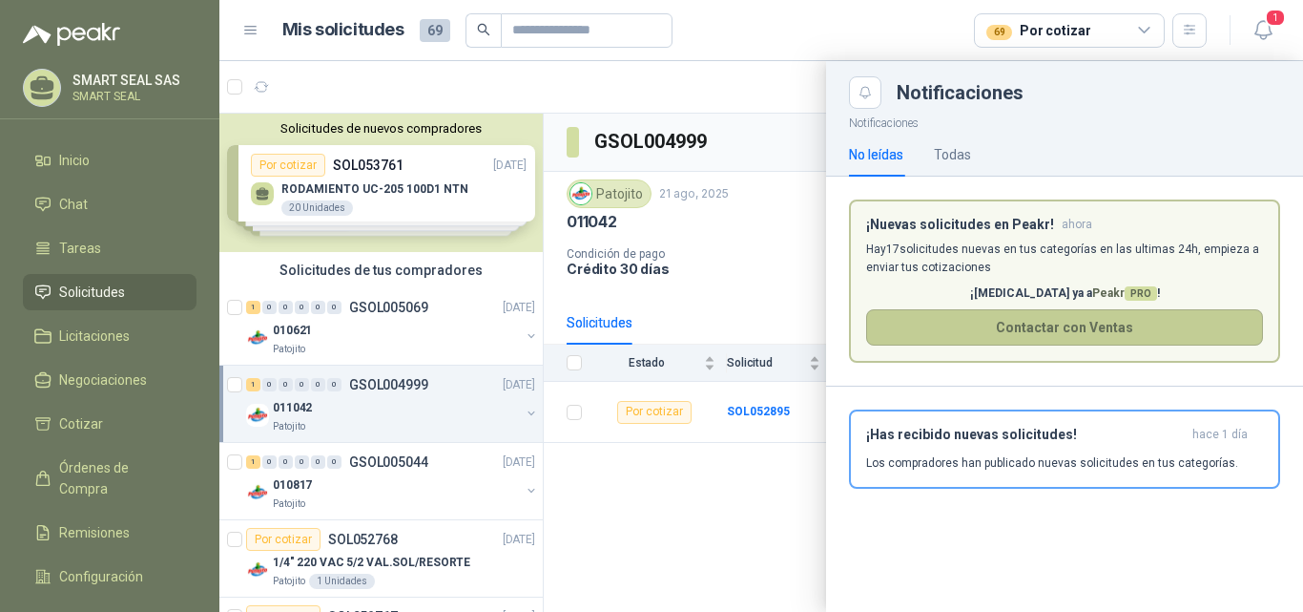 The height and width of the screenshot is (612, 1303). I want to click on span: Negociaciones, so click(103, 380).